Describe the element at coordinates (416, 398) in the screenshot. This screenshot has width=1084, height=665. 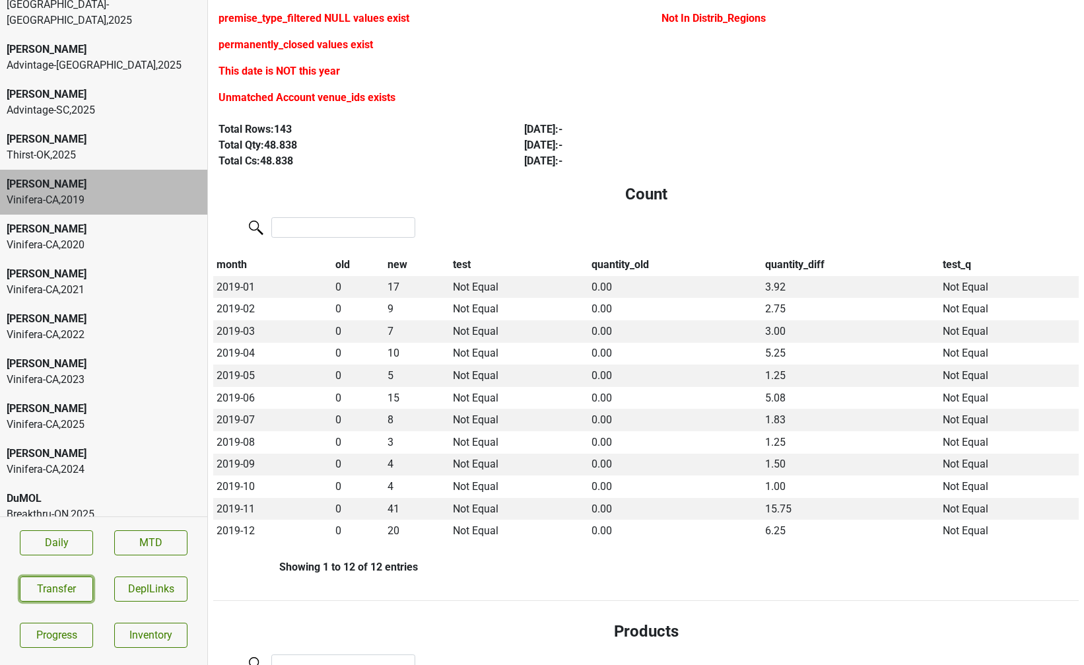
I see `td: 15` at that location.